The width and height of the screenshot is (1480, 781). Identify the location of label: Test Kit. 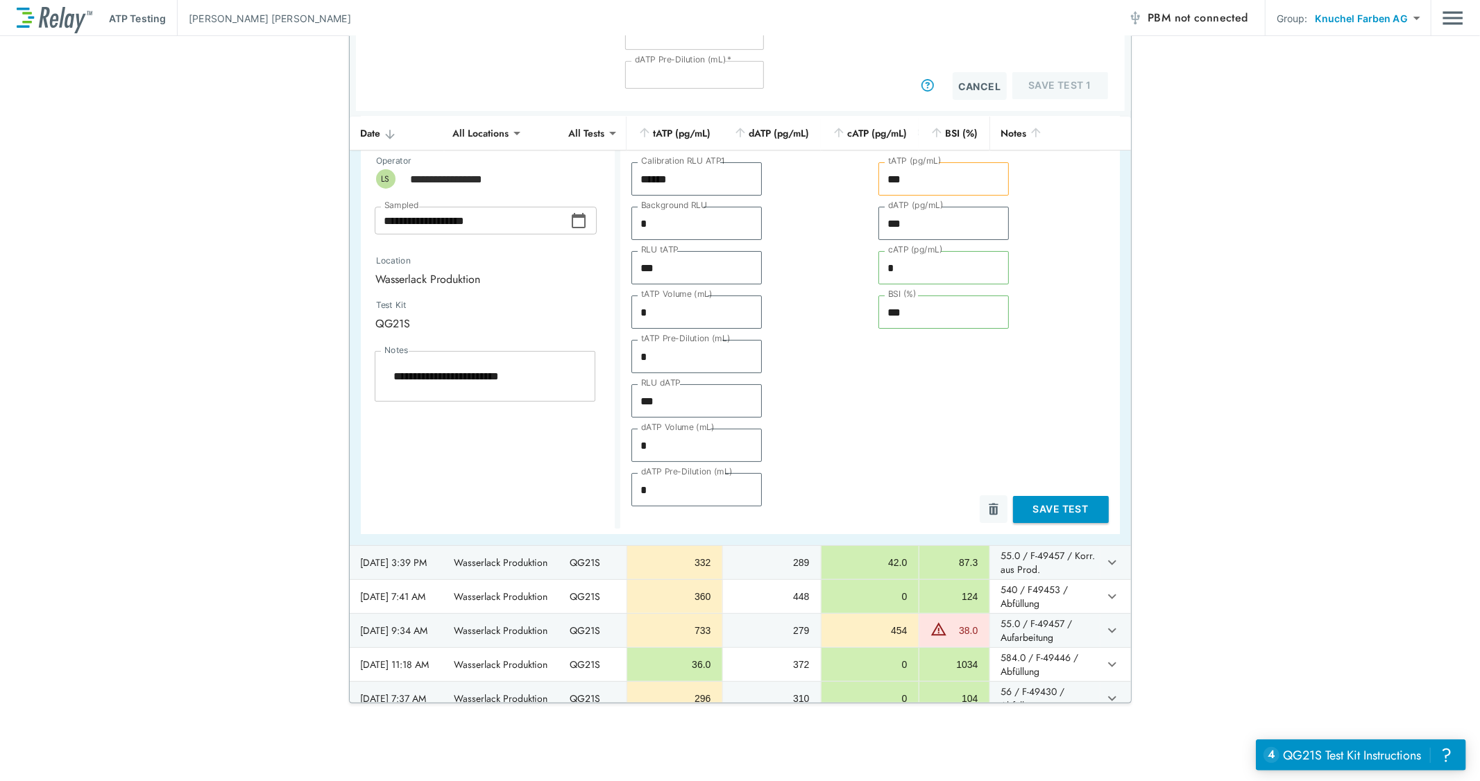
(429, 305).